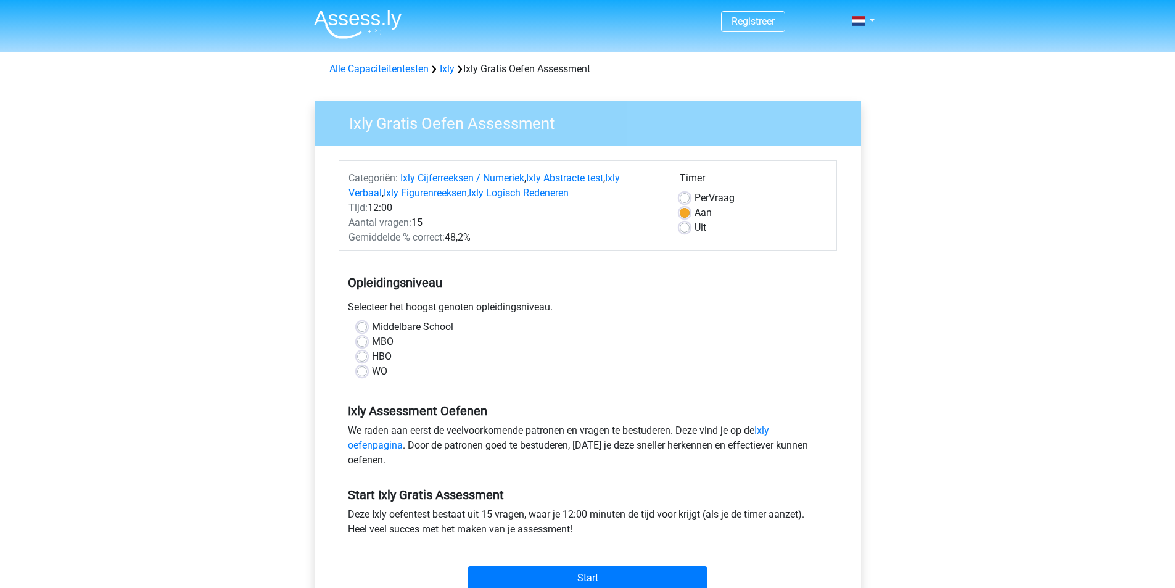 The height and width of the screenshot is (588, 1175). Describe the element at coordinates (519, 192) in the screenshot. I see `a: Ixly Logisch Redeneren` at that location.